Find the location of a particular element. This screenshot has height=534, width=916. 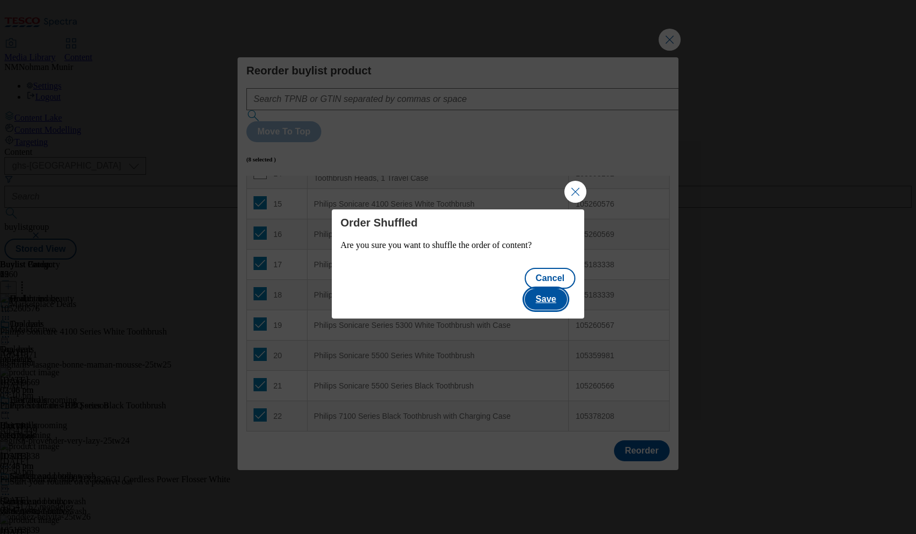

button: Cancel is located at coordinates (550, 278).